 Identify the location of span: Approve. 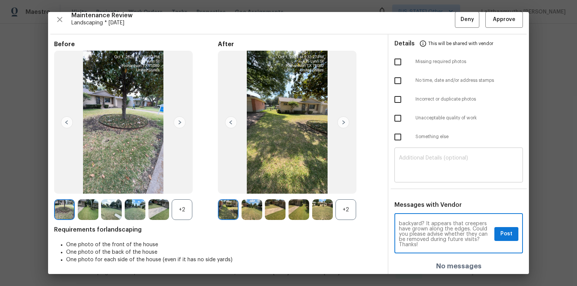
(504, 20).